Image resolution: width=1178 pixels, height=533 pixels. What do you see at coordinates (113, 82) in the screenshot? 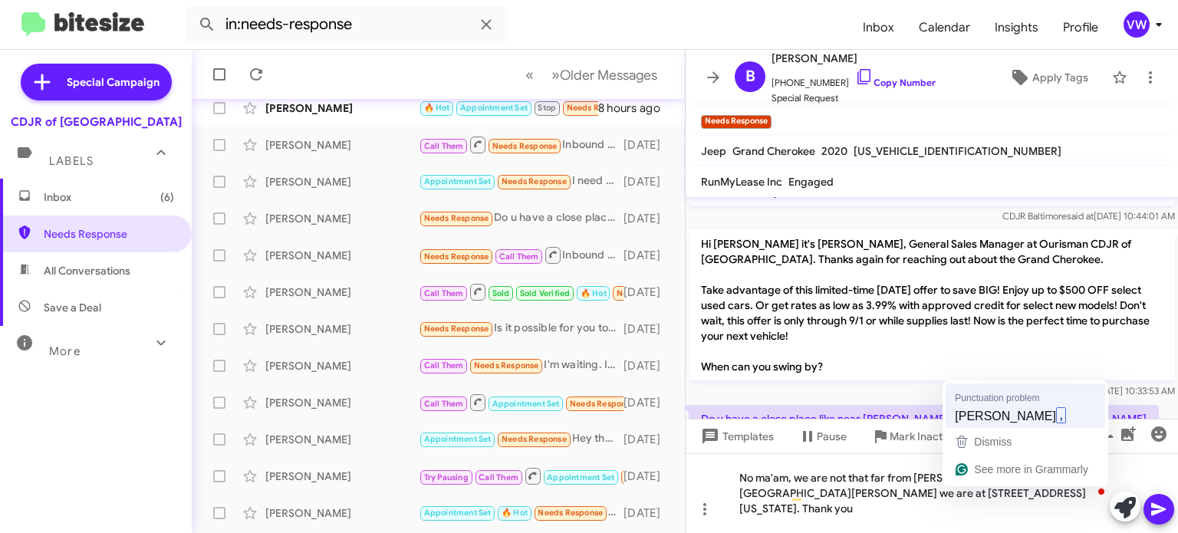
I see `span: Special Campaign` at bounding box center [113, 82].